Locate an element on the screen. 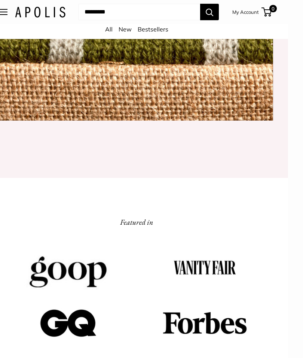 Image resolution: width=303 pixels, height=358 pixels. a: Bestsellers is located at coordinates (153, 29).